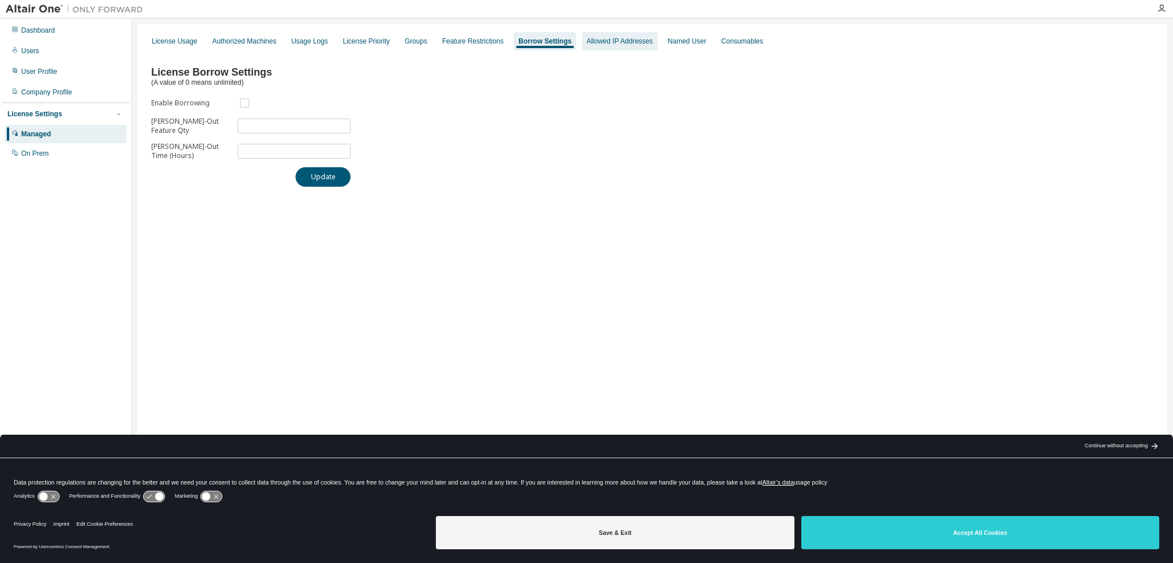 This screenshot has height=563, width=1173. What do you see at coordinates (211, 72) in the screenshot?
I see `span: License Borrow Settings` at bounding box center [211, 72].